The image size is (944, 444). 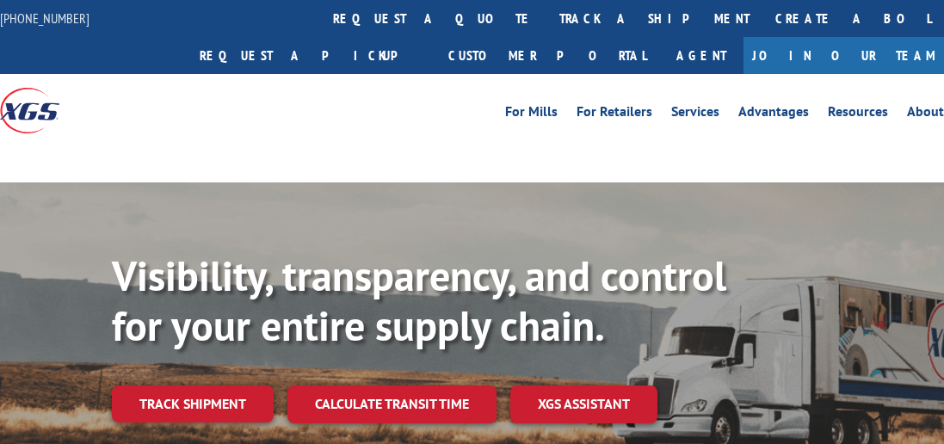 What do you see at coordinates (419, 300) in the screenshot?
I see `b: Visibility, transparency, and control for your entire supply chain.` at bounding box center [419, 300].